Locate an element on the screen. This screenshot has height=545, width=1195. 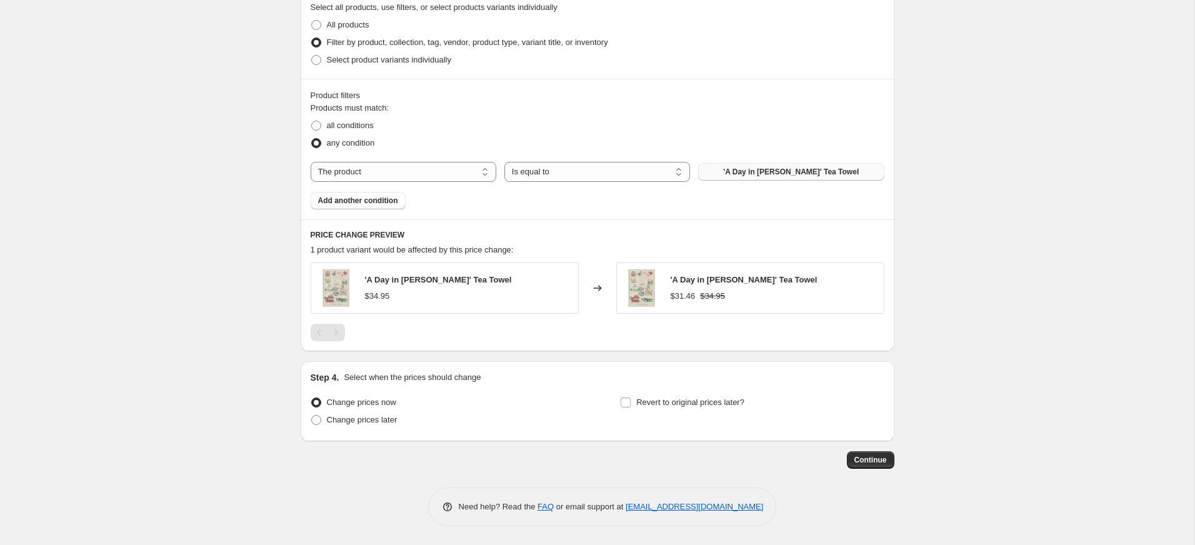
span: Select all products, use filters, or select products variants individually is located at coordinates (434, 7).